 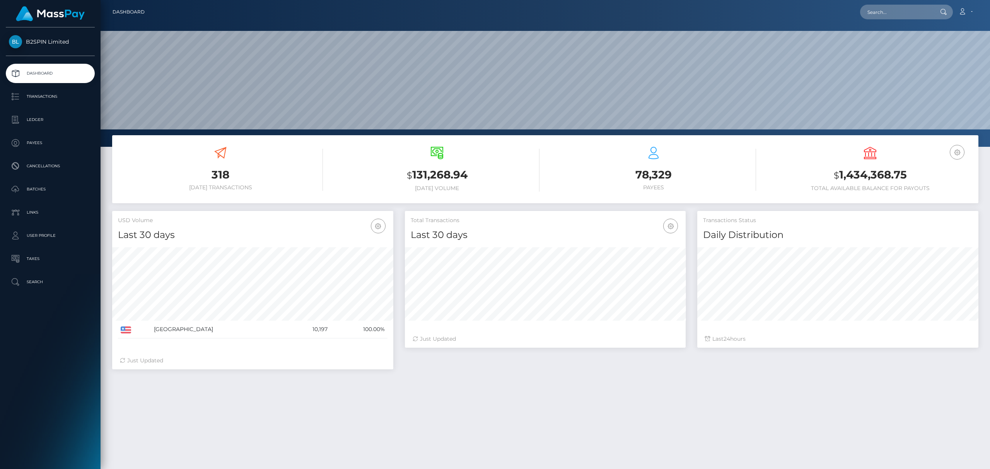 What do you see at coordinates (50, 166) in the screenshot?
I see `a: Cancellations` at bounding box center [50, 166].